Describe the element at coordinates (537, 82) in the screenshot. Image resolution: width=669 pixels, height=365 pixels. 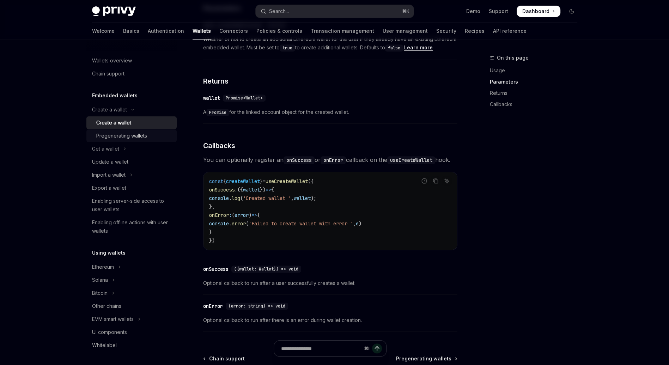
I see `a: Parameters` at that location.